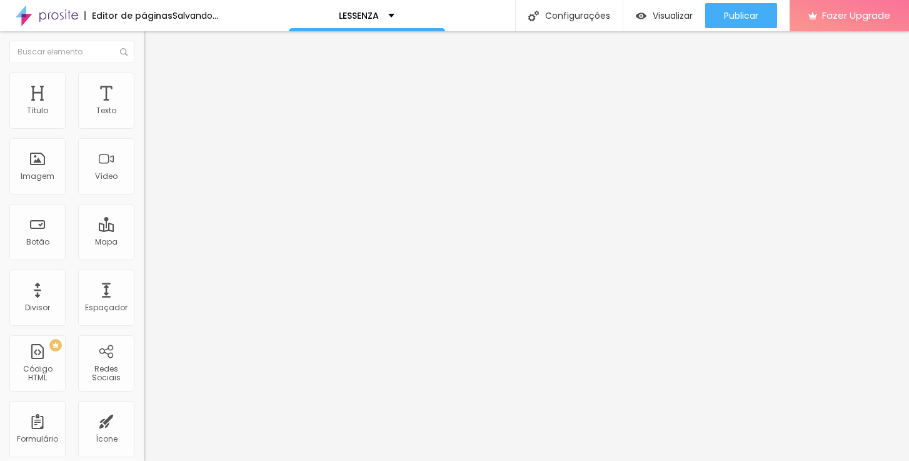 The width and height of the screenshot is (909, 461). Describe the element at coordinates (856, 15) in the screenshot. I see `span: Fazer Upgrade` at that location.